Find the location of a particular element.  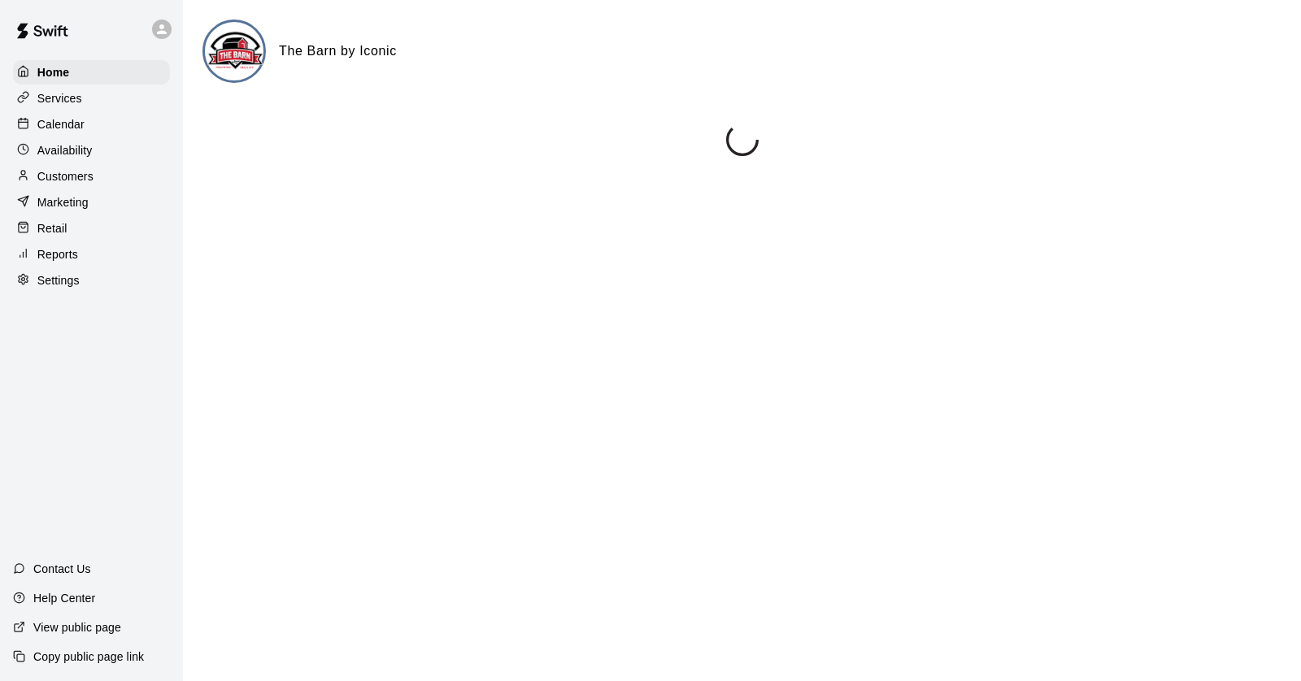

p: Help Center is located at coordinates (64, 598).